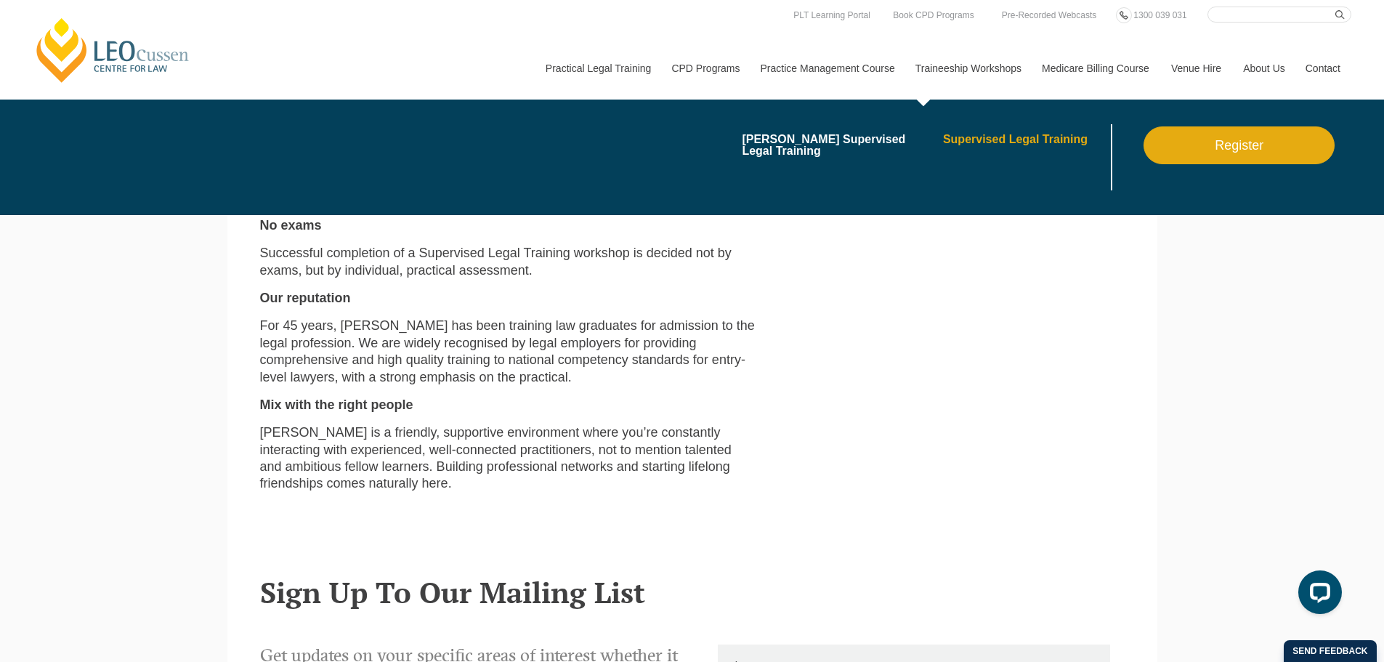 This screenshot has width=1384, height=662. Describe the element at coordinates (968, 68) in the screenshot. I see `a: Traineeship Workshops` at that location.